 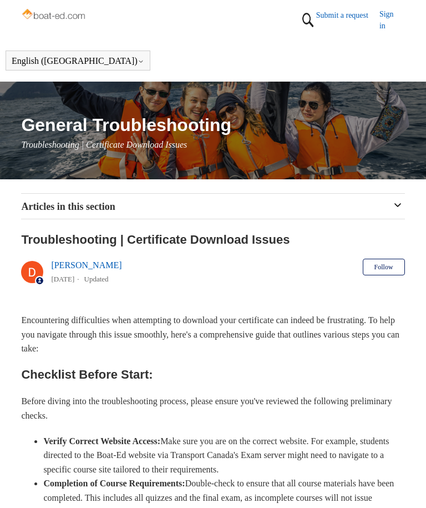 What do you see at coordinates (104, 144) in the screenshot?
I see `span: Troubleshooting | Certificate Download Issues` at bounding box center [104, 144].